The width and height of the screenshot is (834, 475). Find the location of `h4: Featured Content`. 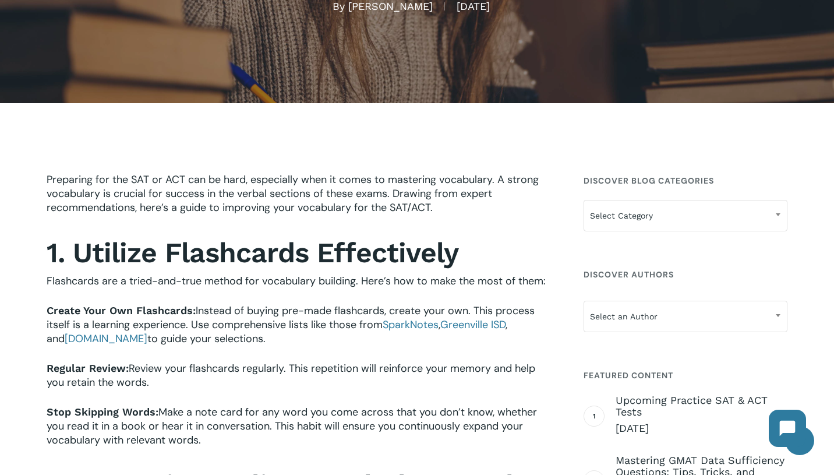

h4: Featured Content is located at coordinates (686, 375).